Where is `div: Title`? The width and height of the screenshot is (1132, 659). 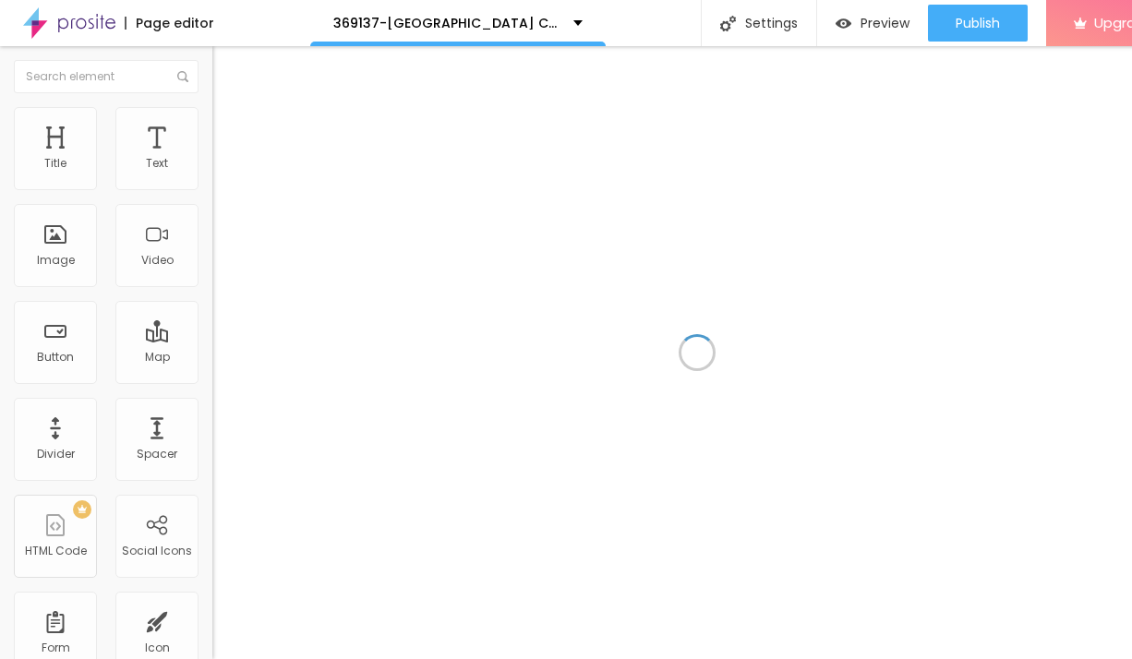 div: Title is located at coordinates (55, 163).